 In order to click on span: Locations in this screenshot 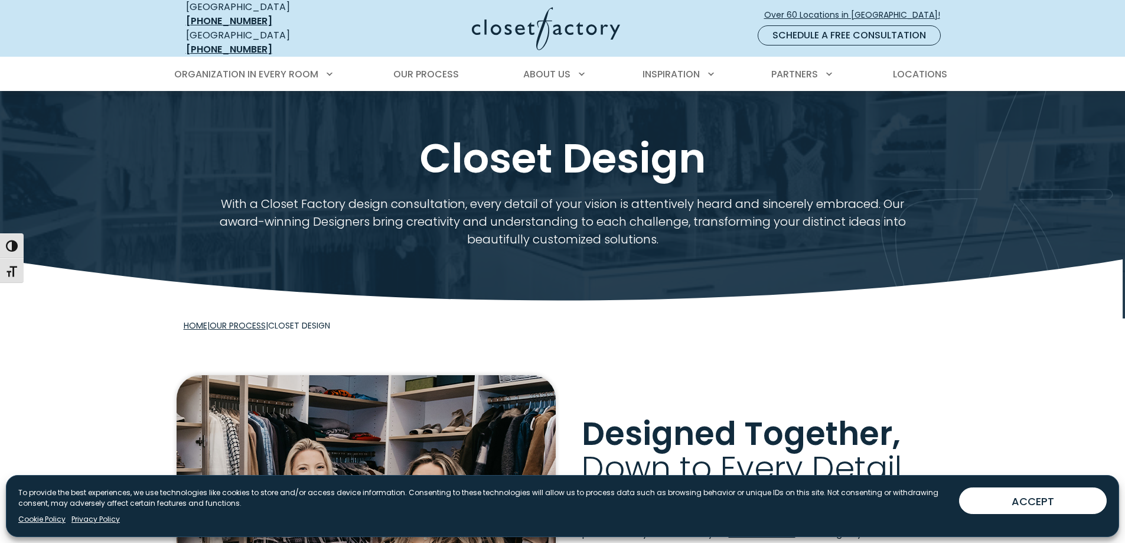, I will do `click(920, 74)`.